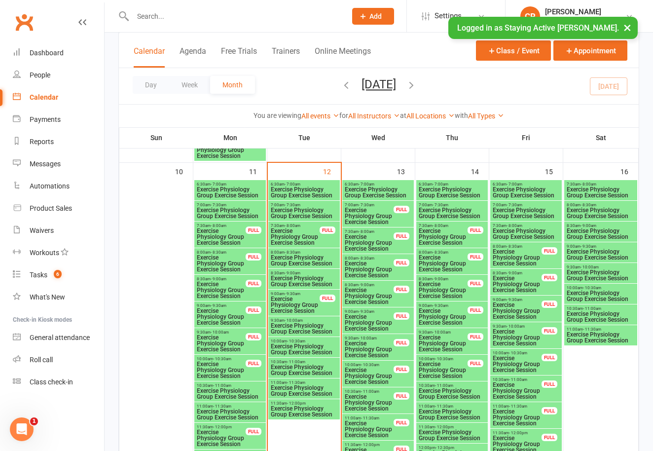 The height and width of the screenshot is (451, 653). Describe the element at coordinates (343, 57) in the screenshot. I see `button: Online Meetings` at that location.